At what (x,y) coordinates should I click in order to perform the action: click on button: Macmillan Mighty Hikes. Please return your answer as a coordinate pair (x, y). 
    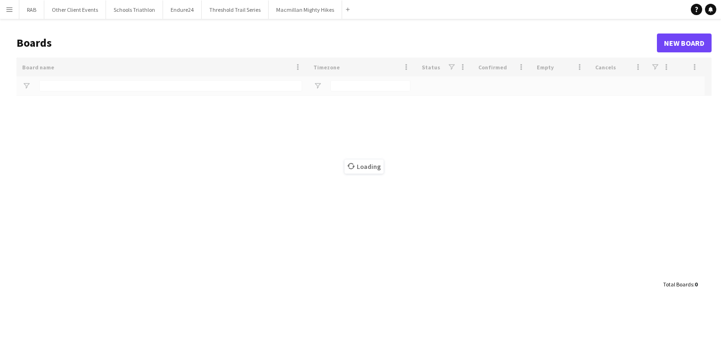
    Looking at the image, I should click on (306, 9).